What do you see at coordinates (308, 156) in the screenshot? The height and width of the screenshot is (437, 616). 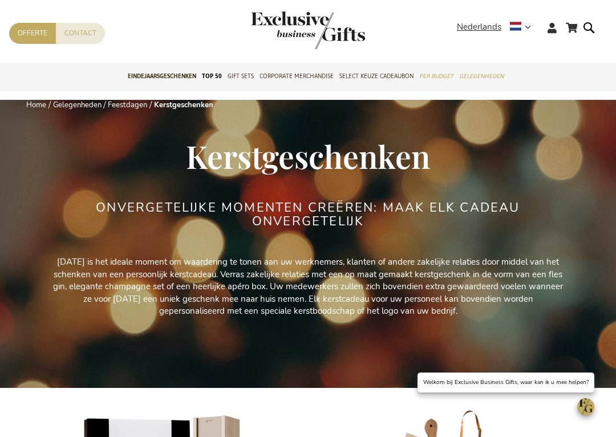 I see `span: Kerstgeschenken` at bounding box center [308, 156].